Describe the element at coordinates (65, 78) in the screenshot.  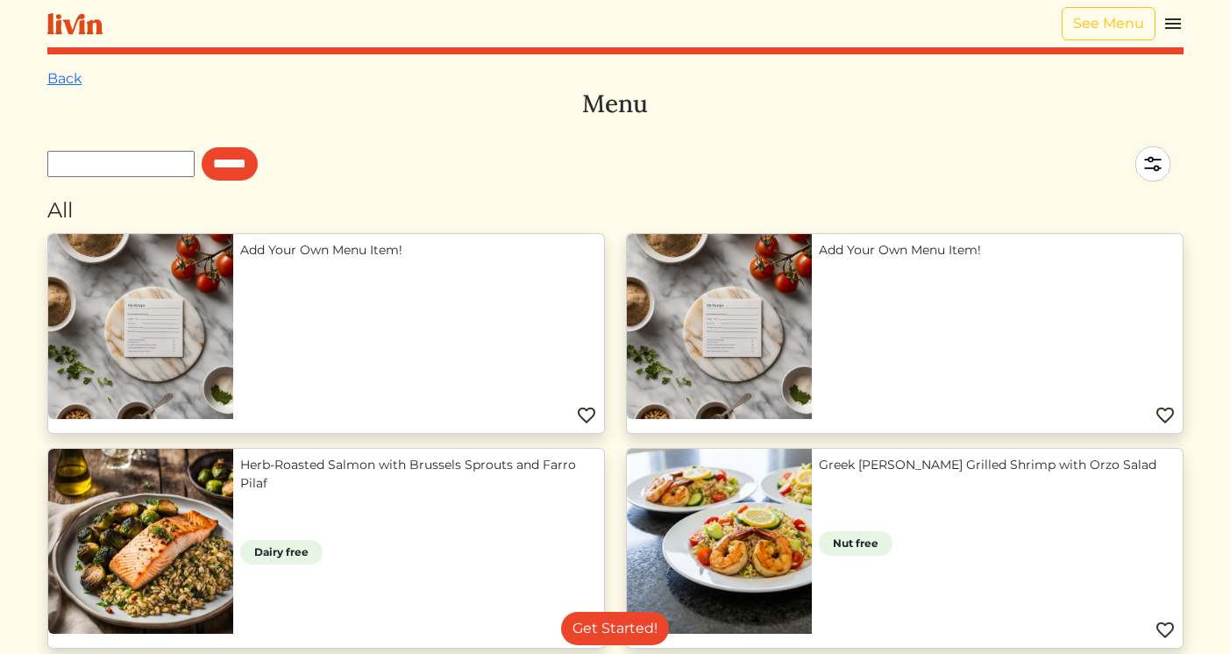
I see `a: Back` at that location.